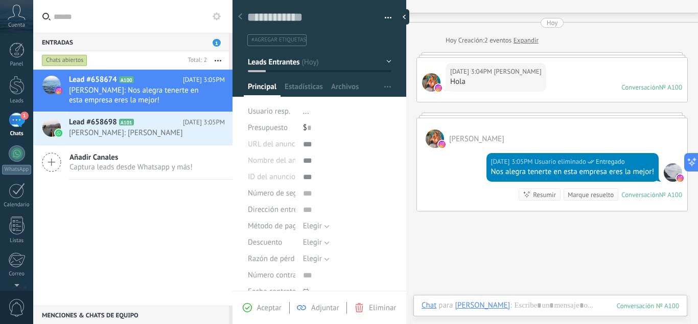 This screenshot has height=324, width=698. I want to click on div: URL del anuncio de TikTok, so click(271, 144).